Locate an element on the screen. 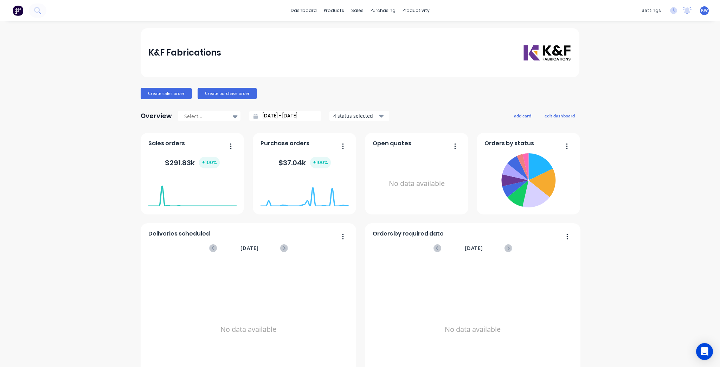 The image size is (720, 367). div: No data available is located at coordinates (417, 184).